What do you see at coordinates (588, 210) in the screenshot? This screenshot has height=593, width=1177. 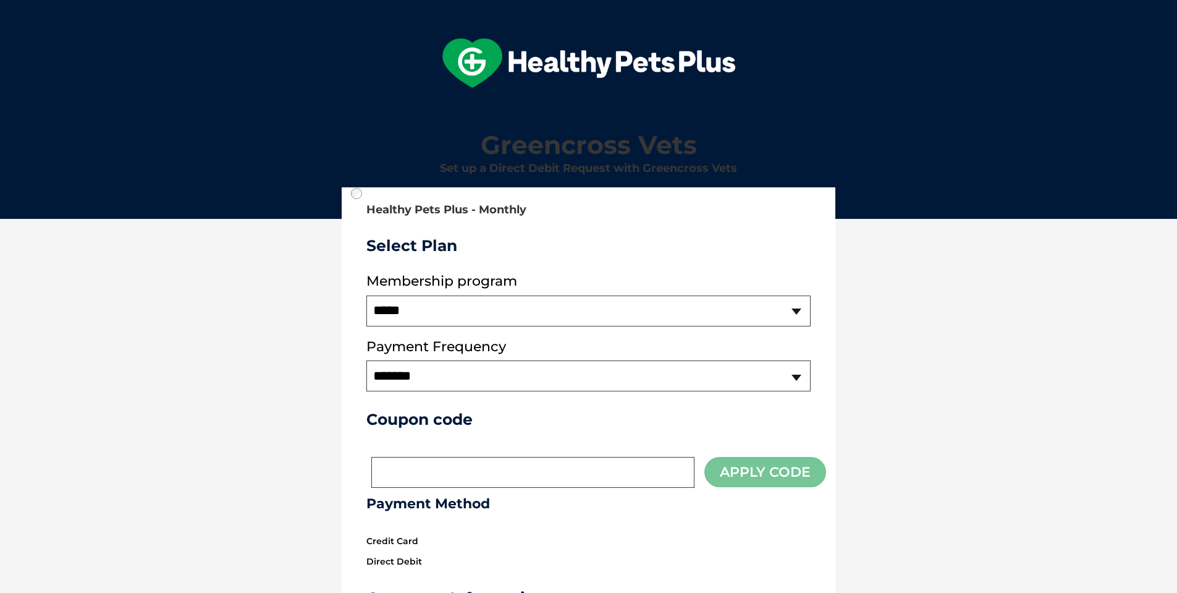 I see `h2: Healthy Pets Plus - Monthly` at bounding box center [588, 210].